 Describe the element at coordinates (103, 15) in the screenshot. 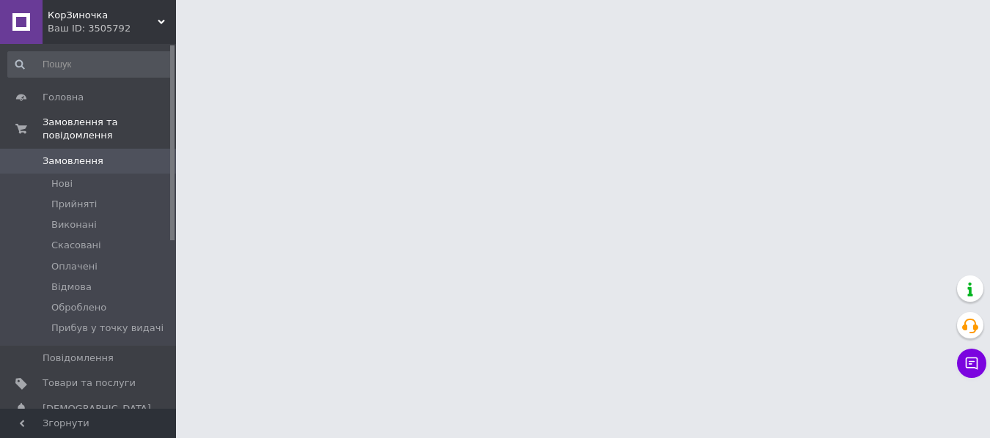

I see `span: КорЗиночка` at that location.